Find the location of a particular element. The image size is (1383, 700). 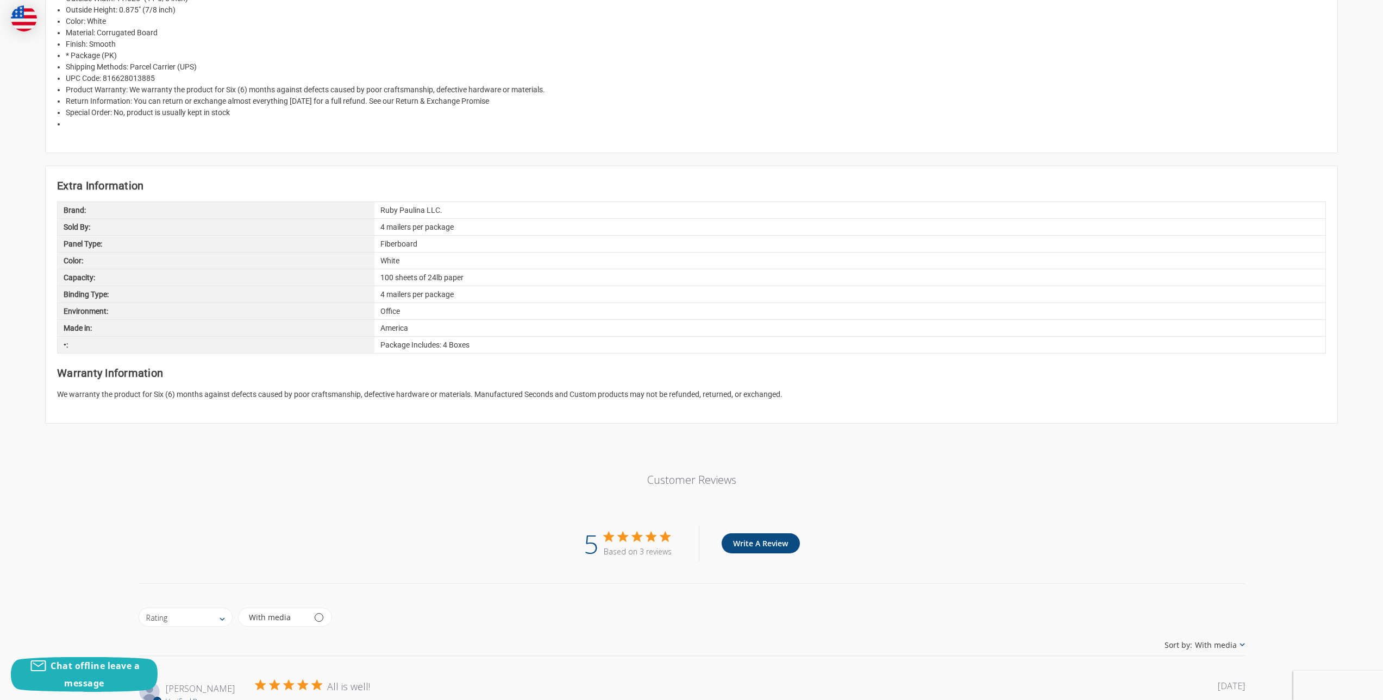

div: 100 sheets of 24lb paper is located at coordinates (850, 278).